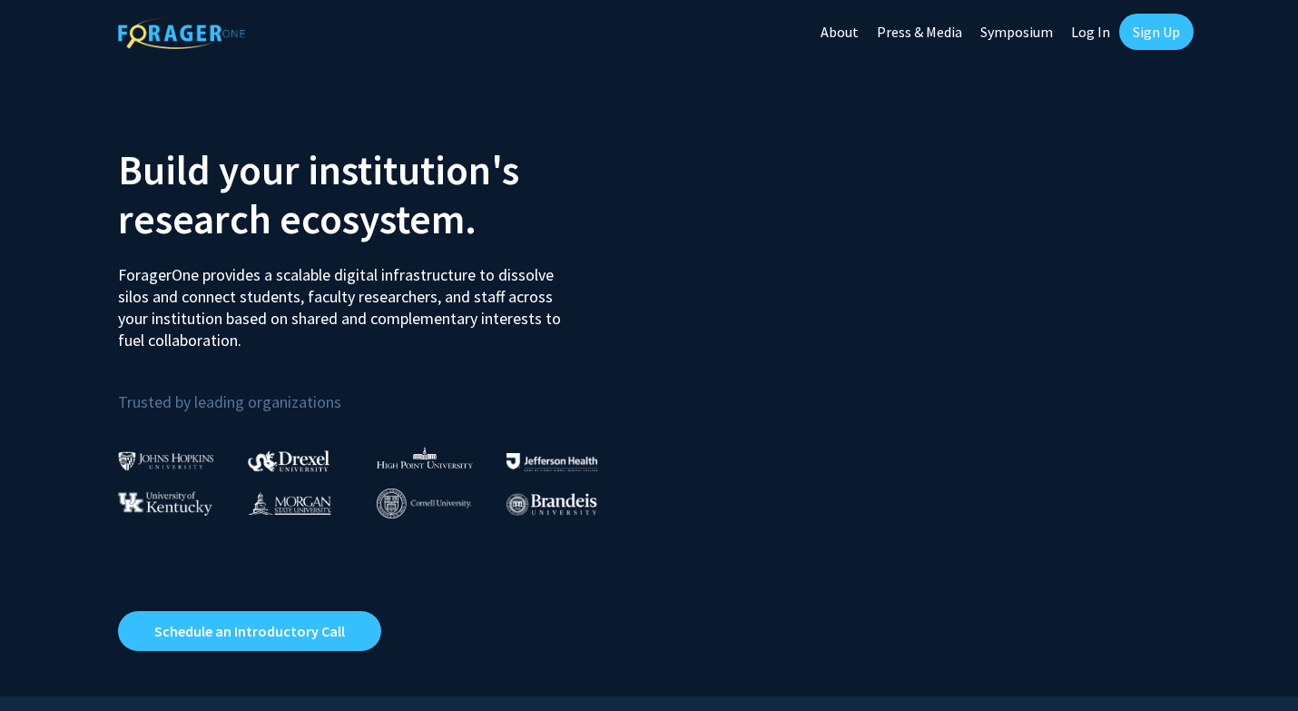  What do you see at coordinates (425, 458) in the screenshot?
I see `img: High Point University` at bounding box center [425, 458].